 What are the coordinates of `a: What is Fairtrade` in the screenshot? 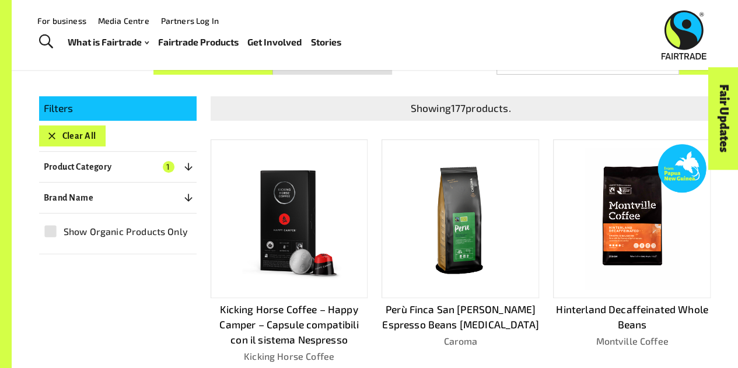 It's located at (108, 42).